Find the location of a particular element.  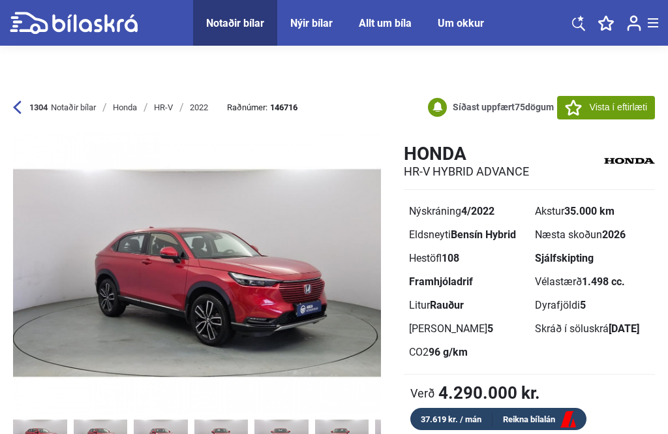

b: 4/2022 is located at coordinates (478, 211).